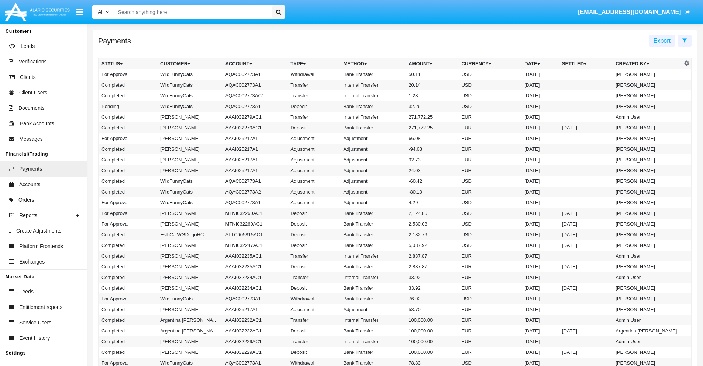  What do you see at coordinates (432, 288) in the screenshot?
I see `td: 33.92` at bounding box center [432, 288].